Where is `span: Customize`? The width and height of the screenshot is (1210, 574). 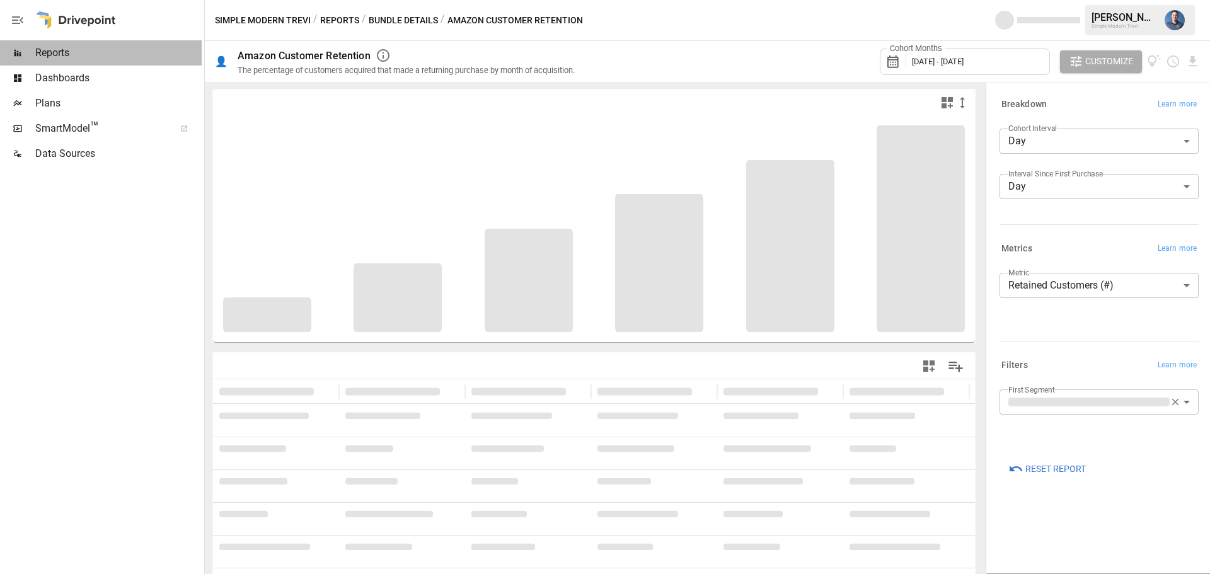 span: Customize is located at coordinates (1109, 61).